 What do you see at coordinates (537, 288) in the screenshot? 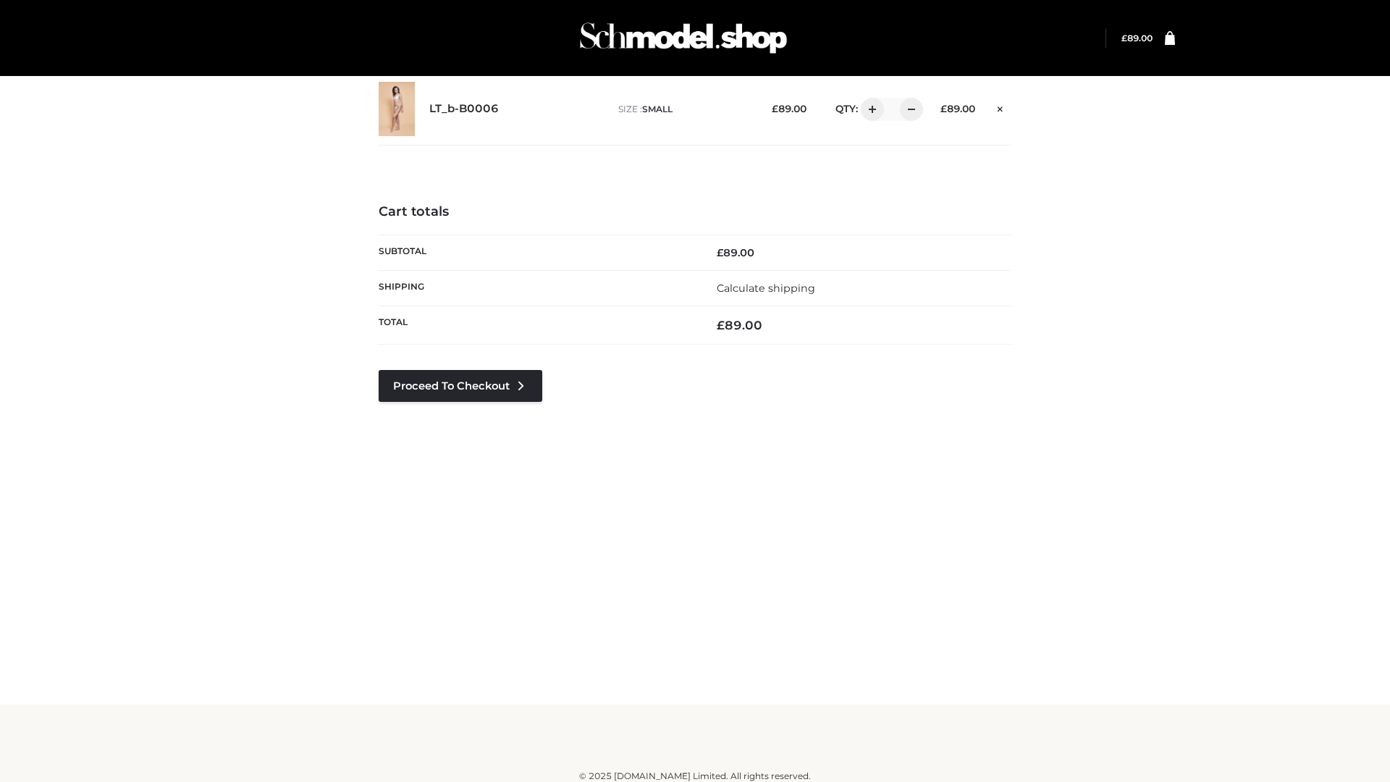
I see `th: Shipping` at bounding box center [537, 288].